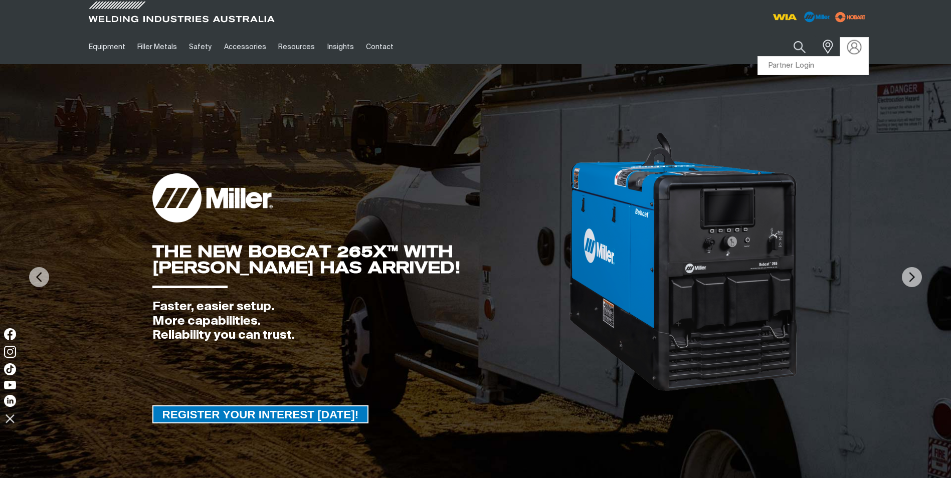 The image size is (951, 478). I want to click on a: REGISTER YOUR INTEREST TODAY!, so click(261, 415).